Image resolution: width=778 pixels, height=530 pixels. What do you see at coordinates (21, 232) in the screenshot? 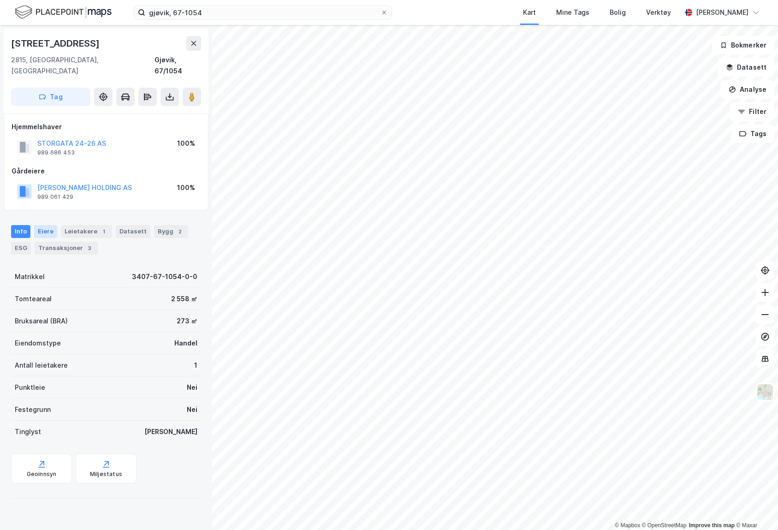
I see `div: Info` at bounding box center [21, 232].